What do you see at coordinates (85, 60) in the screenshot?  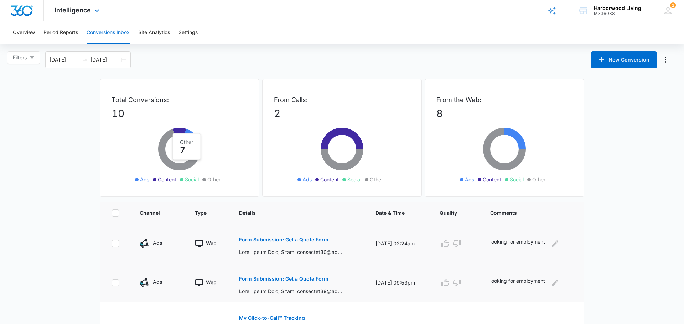 I see `span: swap-right` at bounding box center [85, 60].